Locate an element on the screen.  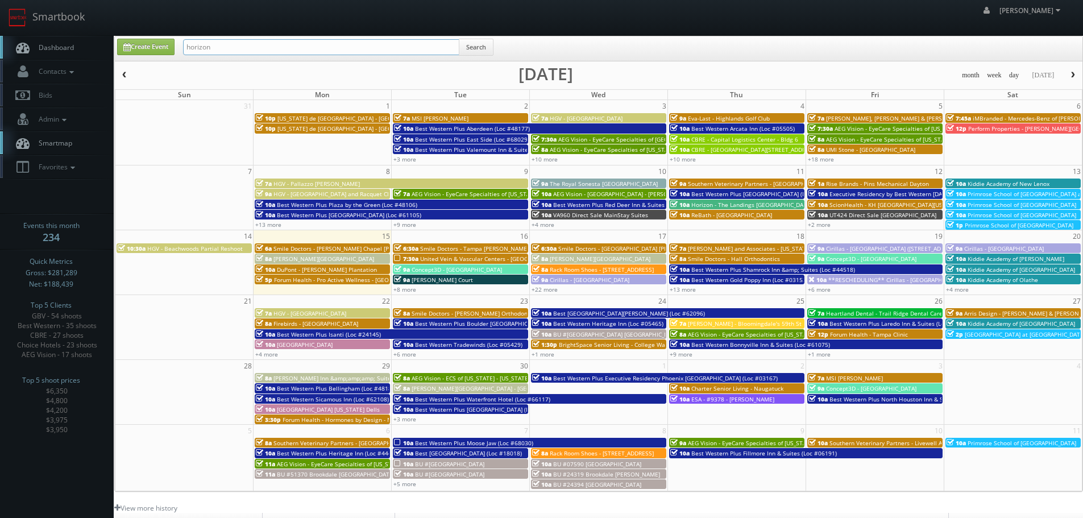
span: 14 is located at coordinates (248, 236).